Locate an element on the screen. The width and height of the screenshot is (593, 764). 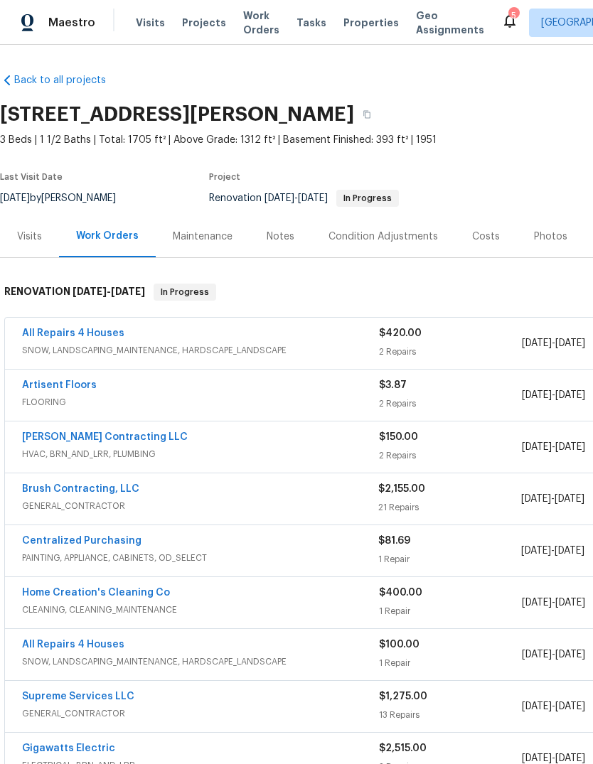
div: Costs is located at coordinates (485, 237).